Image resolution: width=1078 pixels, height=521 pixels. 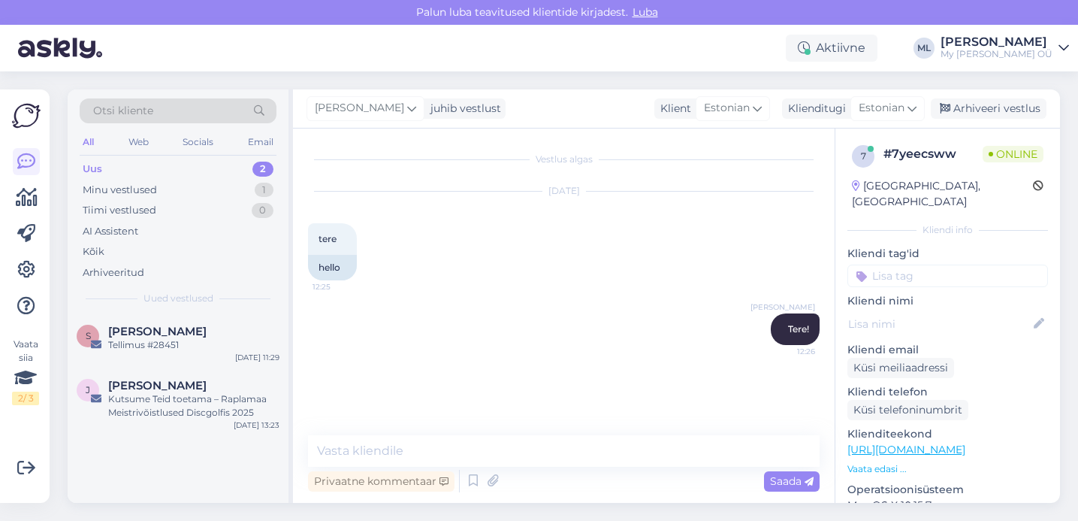 What do you see at coordinates (92, 169) in the screenshot?
I see `div: Uus` at bounding box center [92, 169].